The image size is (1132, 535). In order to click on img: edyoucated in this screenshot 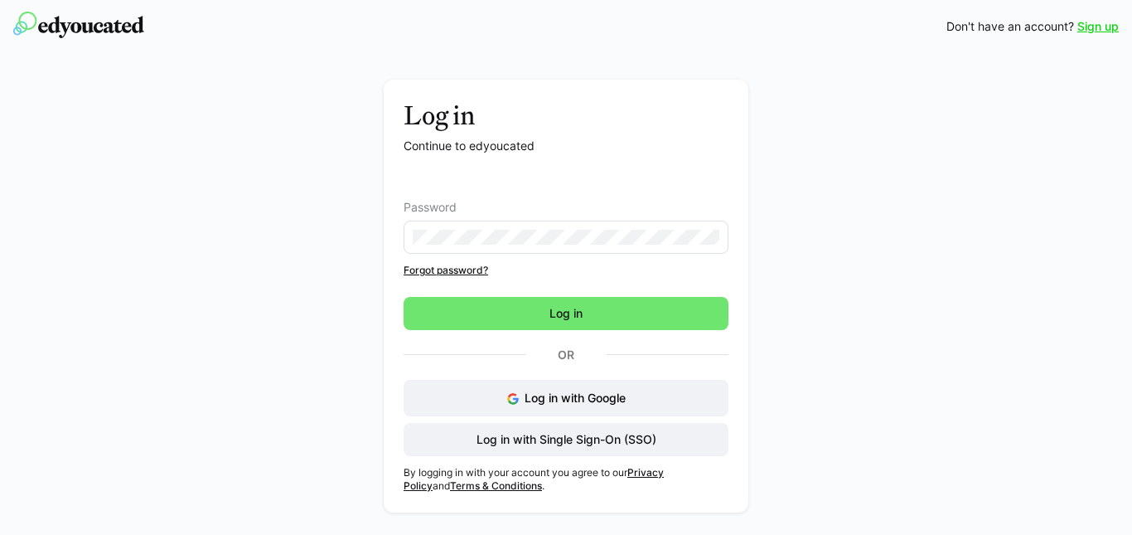, I will do `click(79, 25)`.